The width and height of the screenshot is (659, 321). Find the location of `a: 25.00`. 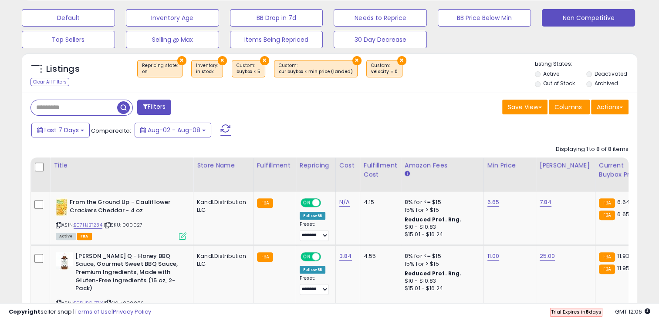

a: 25.00 is located at coordinates (547, 257).